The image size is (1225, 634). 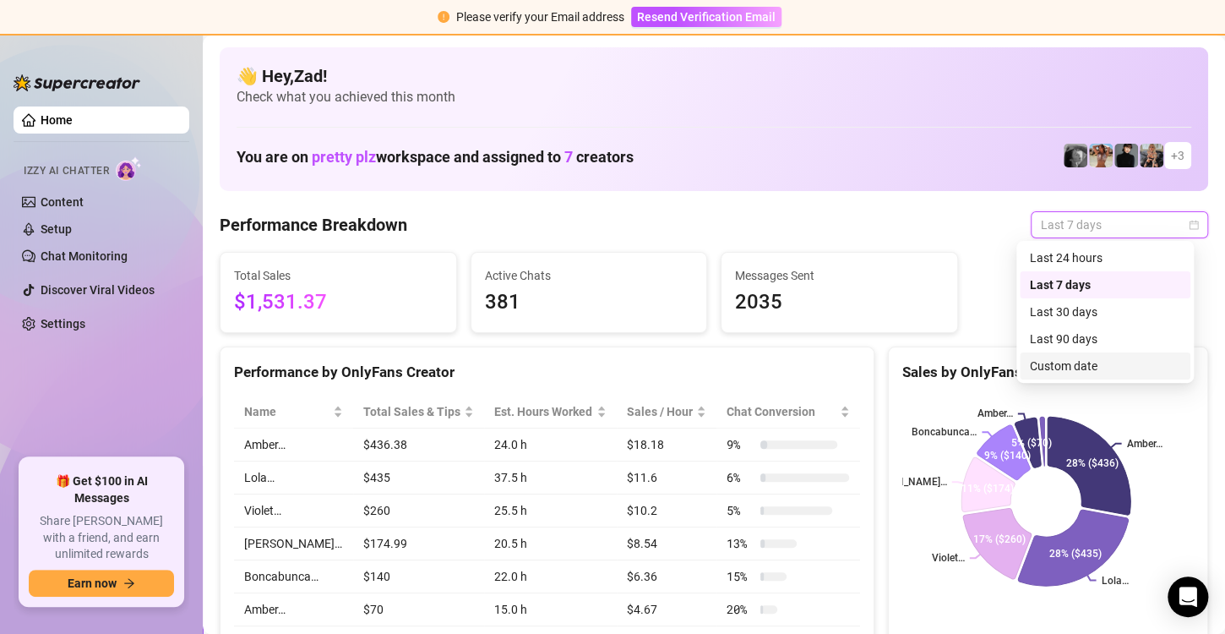 What do you see at coordinates (62, 202) in the screenshot?
I see `a: Content` at bounding box center [62, 202].